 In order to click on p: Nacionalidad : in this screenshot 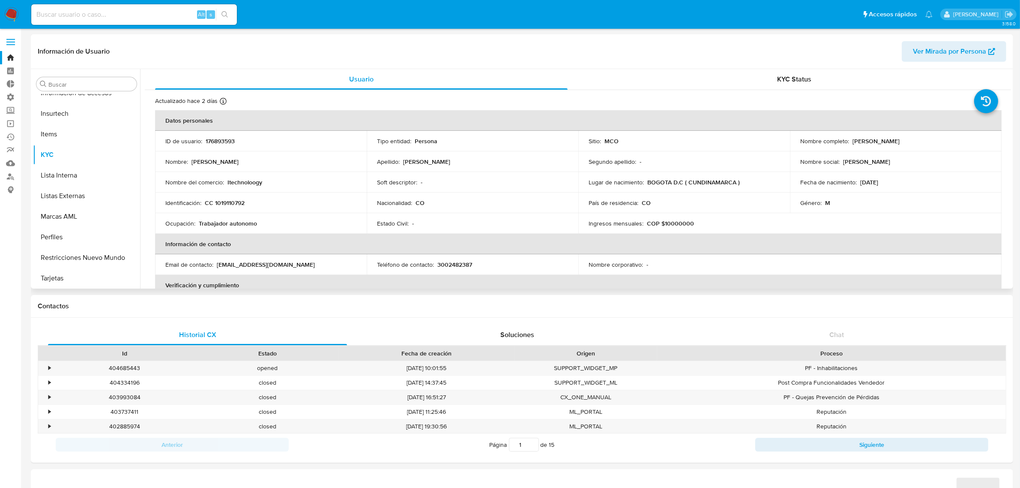, I will do `click(395, 203)`.